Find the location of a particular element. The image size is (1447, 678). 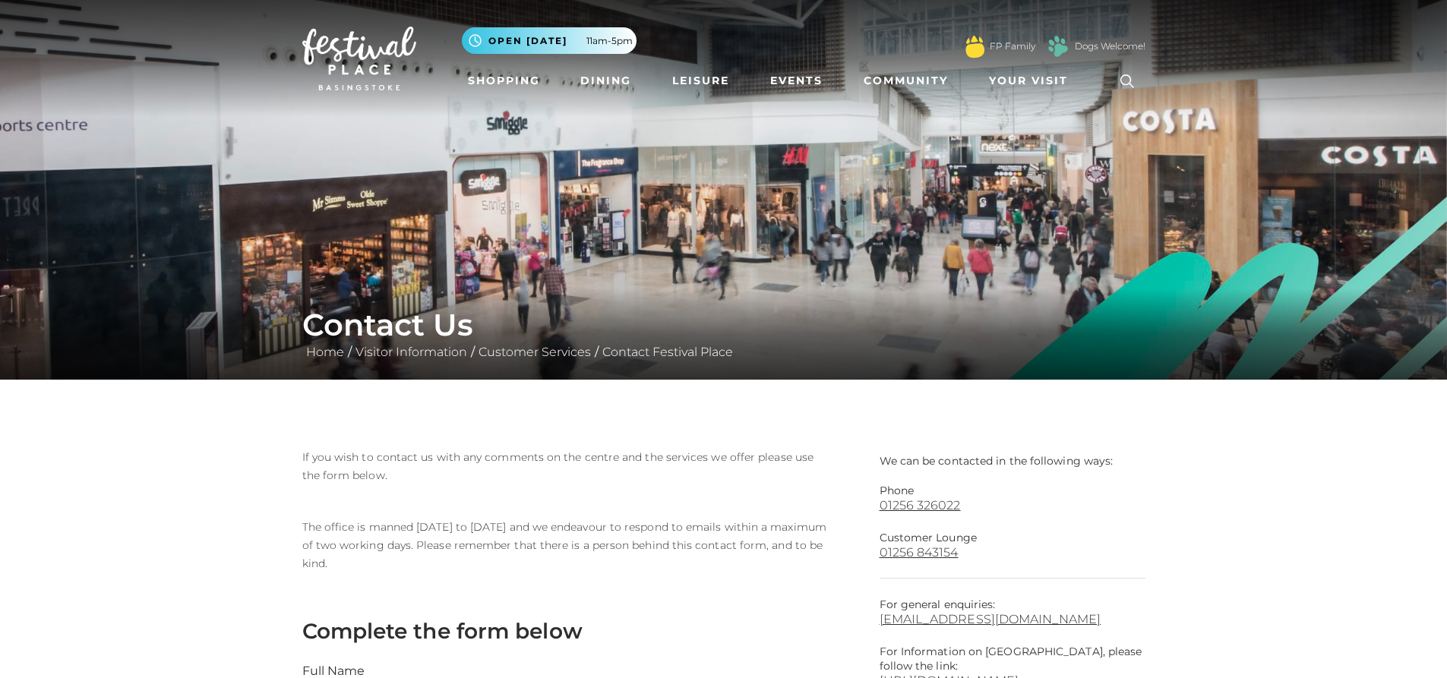

a: Leisure is located at coordinates (700, 81).